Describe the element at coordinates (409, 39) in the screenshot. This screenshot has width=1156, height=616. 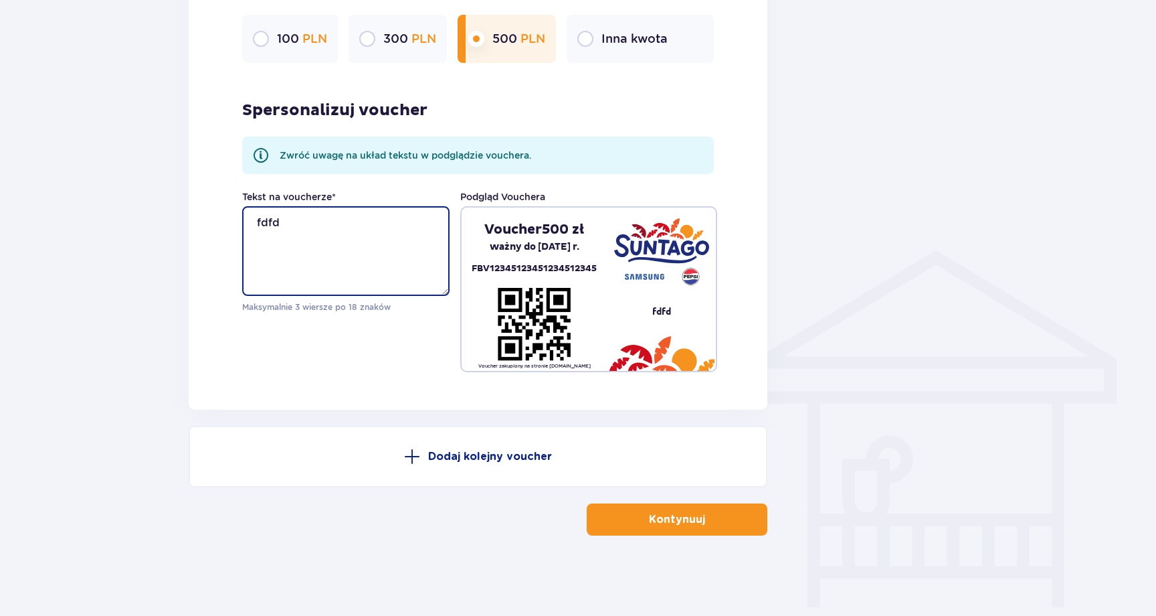
I see `p: 300` at that location.